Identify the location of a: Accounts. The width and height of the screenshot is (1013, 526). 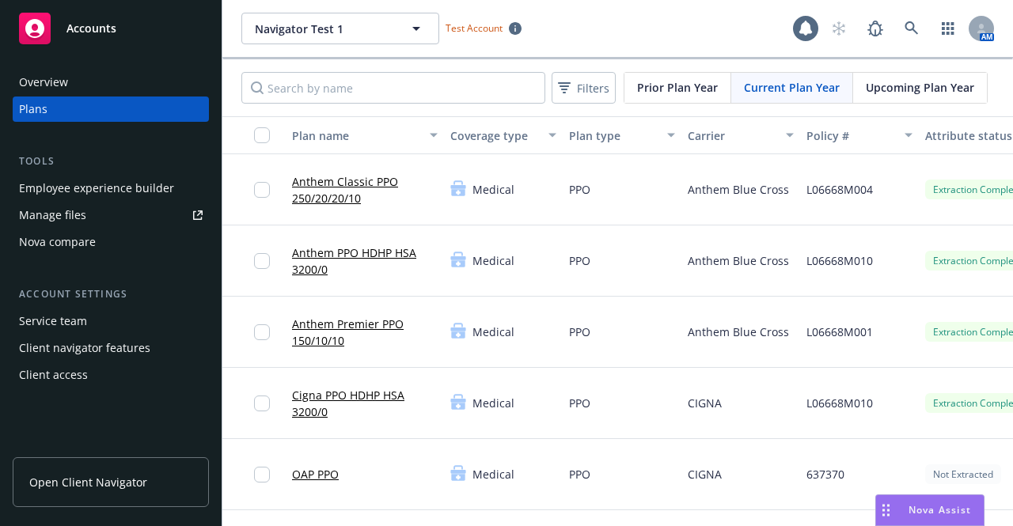
(111, 28).